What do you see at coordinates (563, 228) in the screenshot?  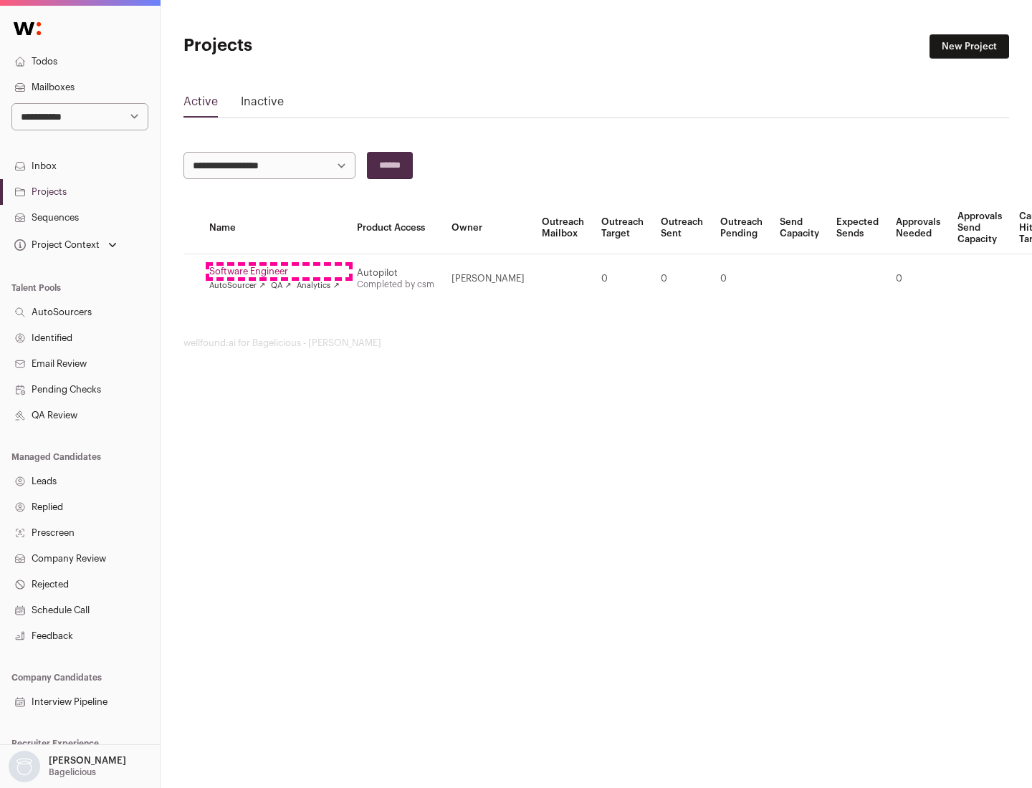 I see `th: Outreach Mailbox` at bounding box center [563, 228].